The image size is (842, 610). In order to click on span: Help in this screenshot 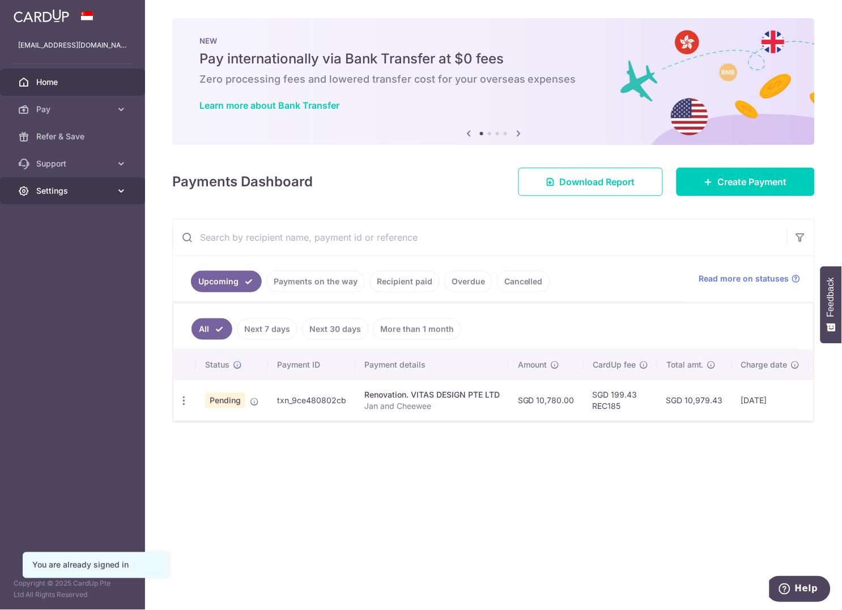, I will do `click(37, 13)`.